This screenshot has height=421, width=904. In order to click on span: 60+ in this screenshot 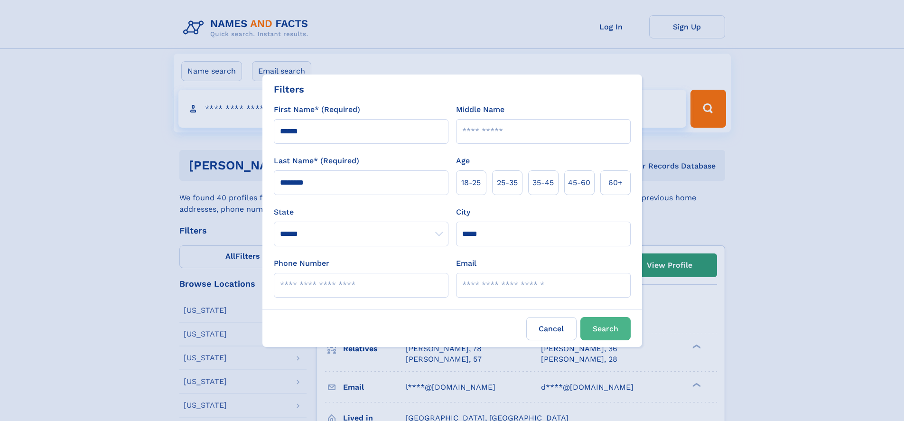, I will do `click(616, 183)`.